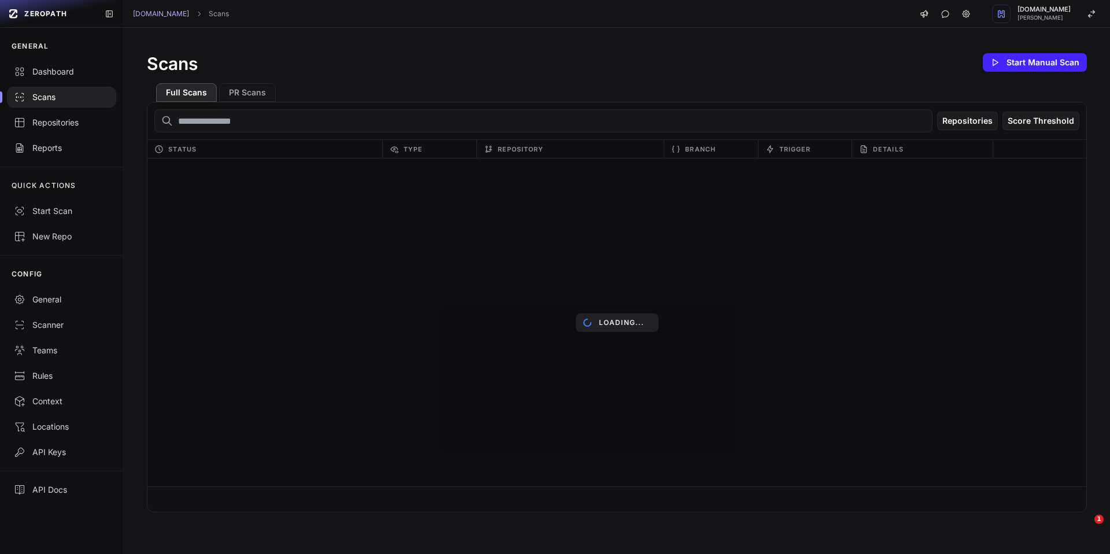 This screenshot has height=554, width=1110. Describe the element at coordinates (795, 149) in the screenshot. I see `span: Trigger` at that location.